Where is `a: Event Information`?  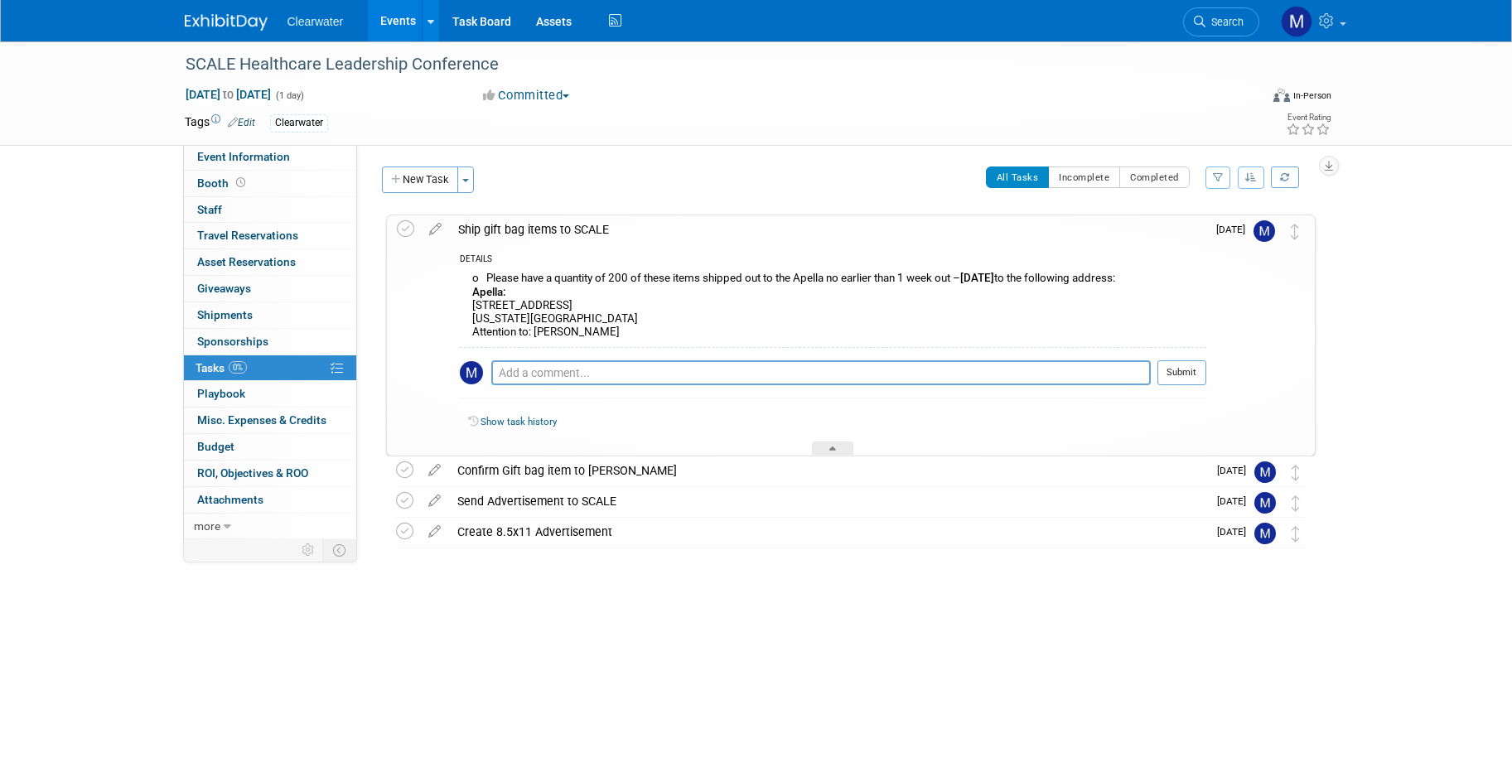 a: Event Information is located at coordinates (270, 157).